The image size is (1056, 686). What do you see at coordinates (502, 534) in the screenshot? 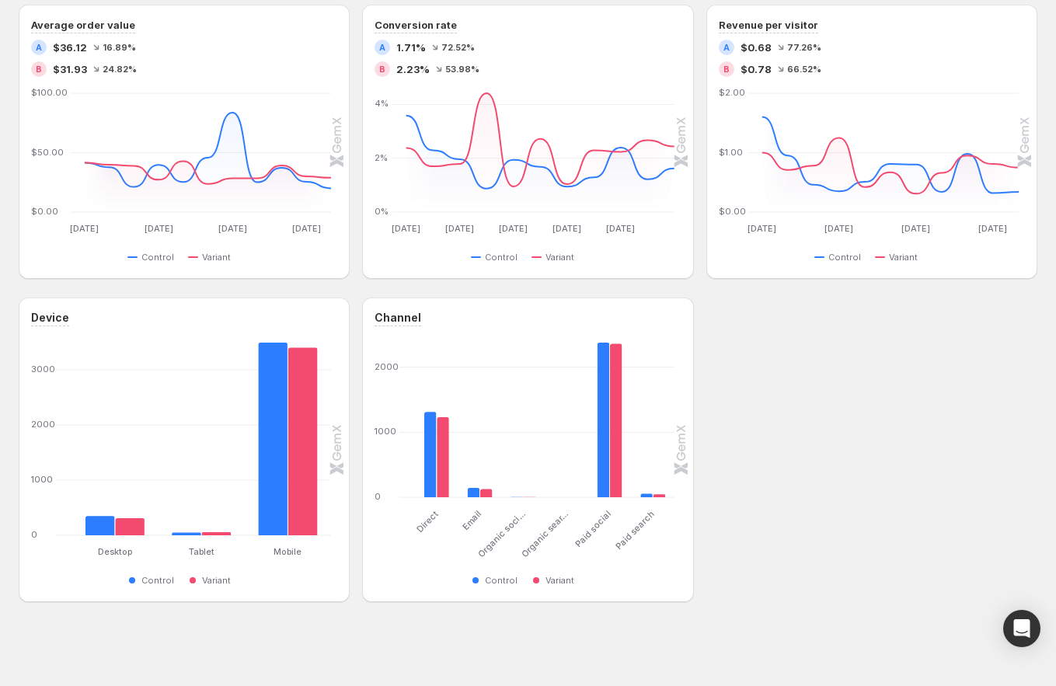
I see `text: Organic soci…` at bounding box center [502, 534].